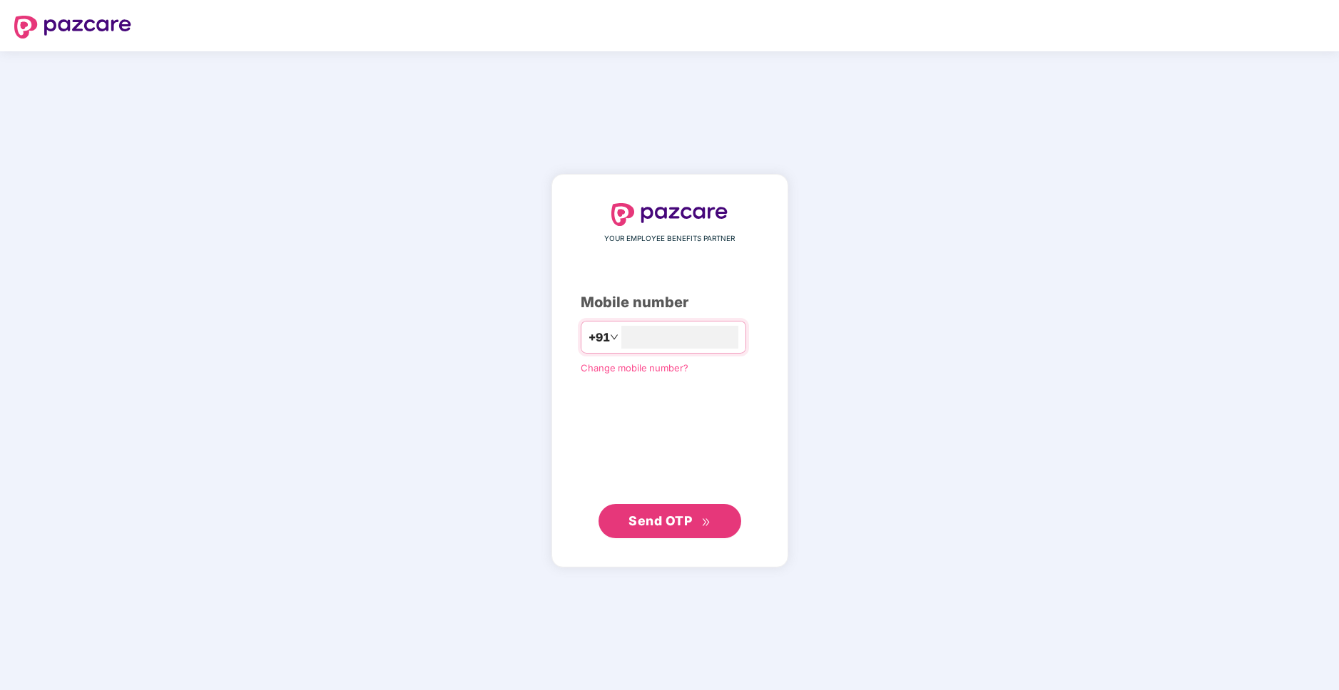  Describe the element at coordinates (670, 302) in the screenshot. I see `div: Mobile number` at that location.